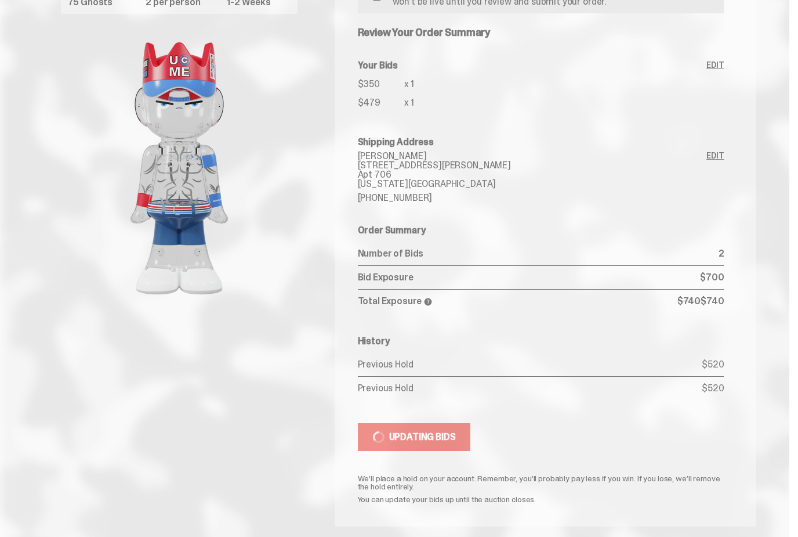 The width and height of the screenshot is (798, 537). Describe the element at coordinates (533, 66) in the screenshot. I see `h6: Your Bids` at that location.